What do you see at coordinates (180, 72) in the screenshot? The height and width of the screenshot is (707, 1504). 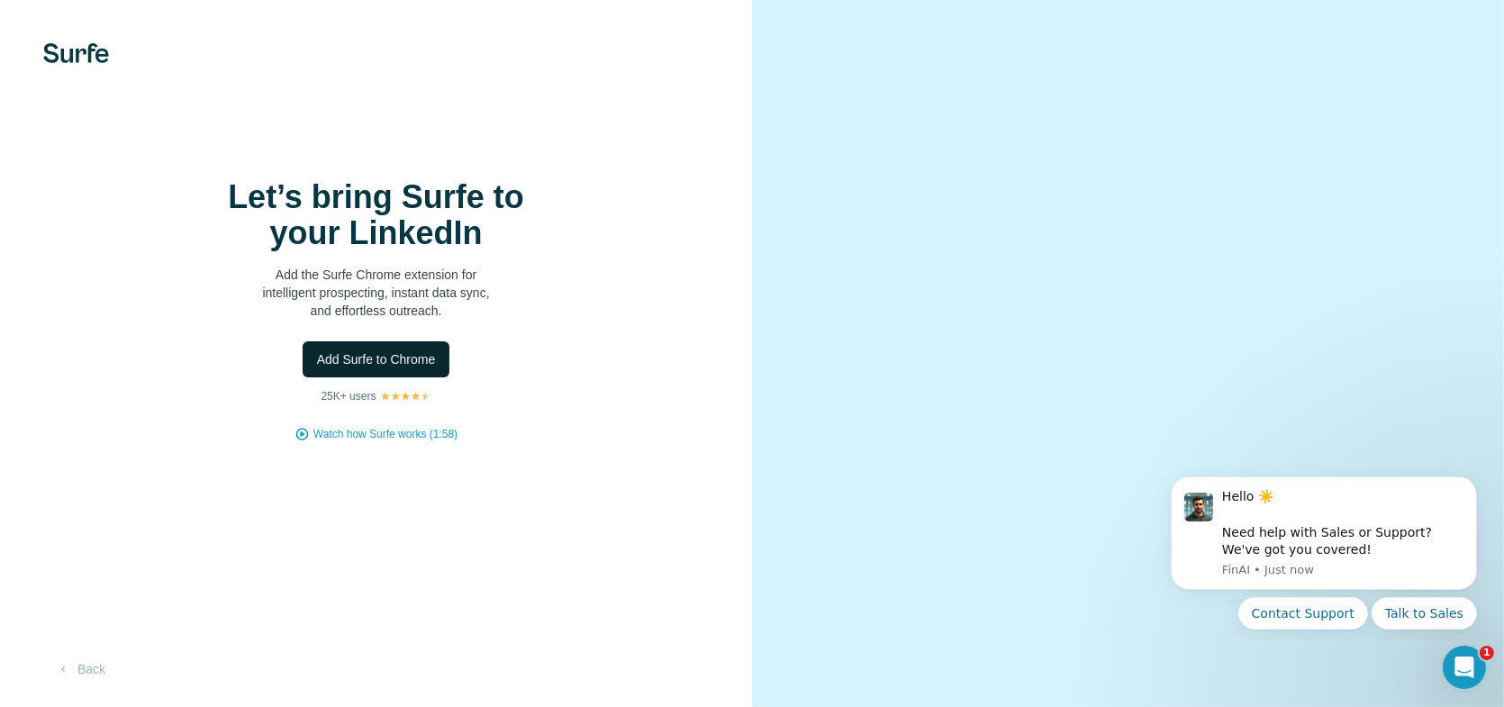 I see `div: message notification from FinAI, Just now. Hello ☀️ ​ Need help with Sales or Support? We've got ...` at bounding box center [180, 72].